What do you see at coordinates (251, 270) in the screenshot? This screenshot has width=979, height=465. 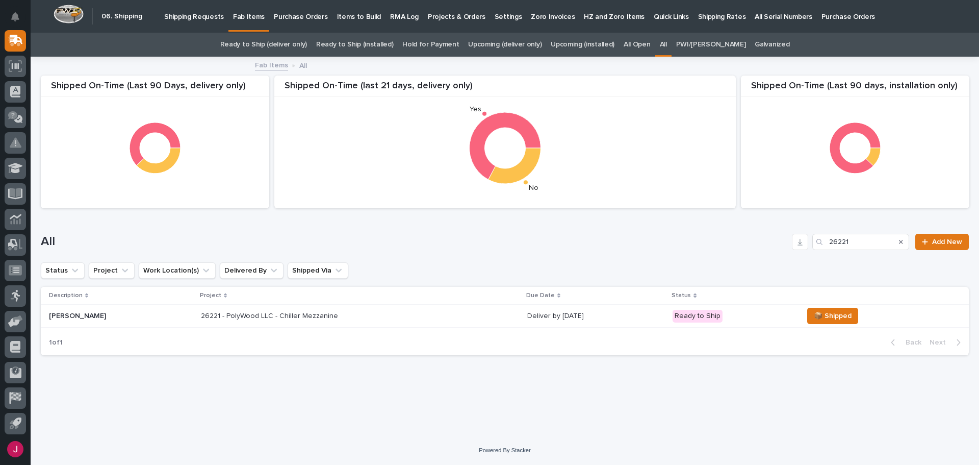 I see `button: Delivered By` at bounding box center [251, 270].